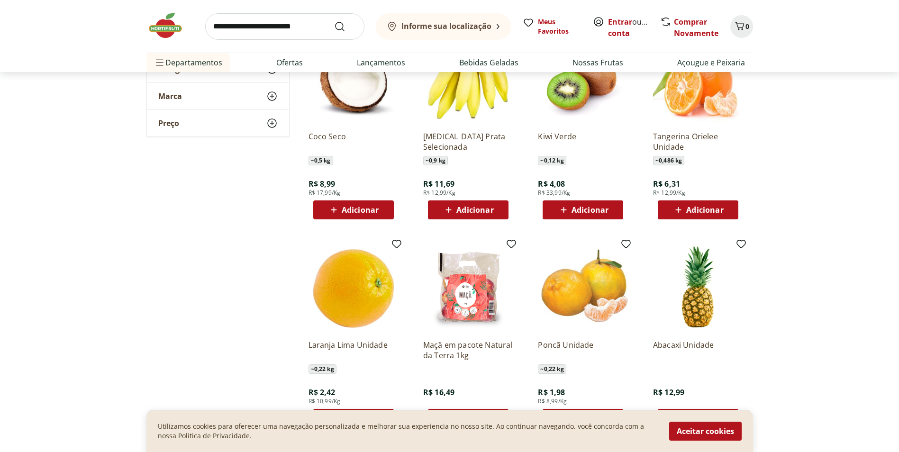 This screenshot has width=899, height=452. I want to click on button: Preço, so click(218, 123).